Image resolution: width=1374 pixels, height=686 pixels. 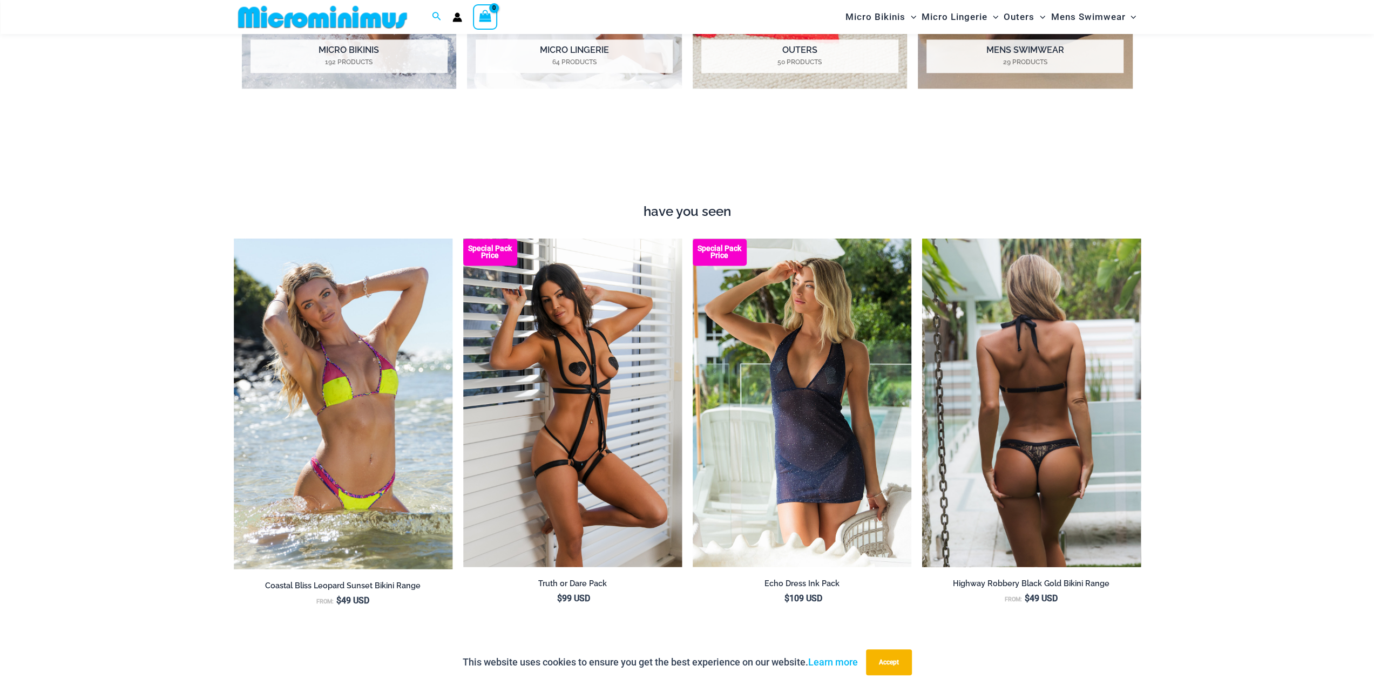 What do you see at coordinates (1031, 403) in the screenshot?
I see `img: Highway Robbery Black Gold 359 Clip Top 439 Clip Bottom 03` at bounding box center [1031, 403].